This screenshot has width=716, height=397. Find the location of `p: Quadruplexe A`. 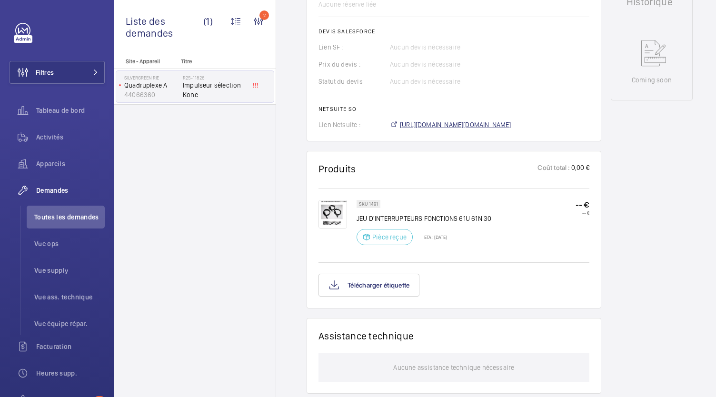

p: Quadruplexe A is located at coordinates (151, 85).